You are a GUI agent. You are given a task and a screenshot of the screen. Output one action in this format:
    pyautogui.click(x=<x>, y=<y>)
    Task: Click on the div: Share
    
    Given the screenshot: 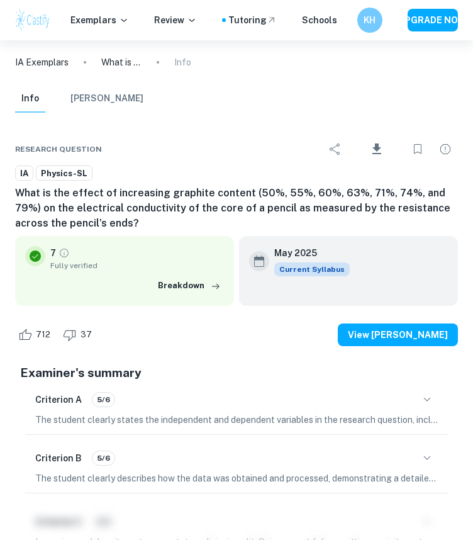 What is the action you would take?
    pyautogui.click(x=335, y=149)
    